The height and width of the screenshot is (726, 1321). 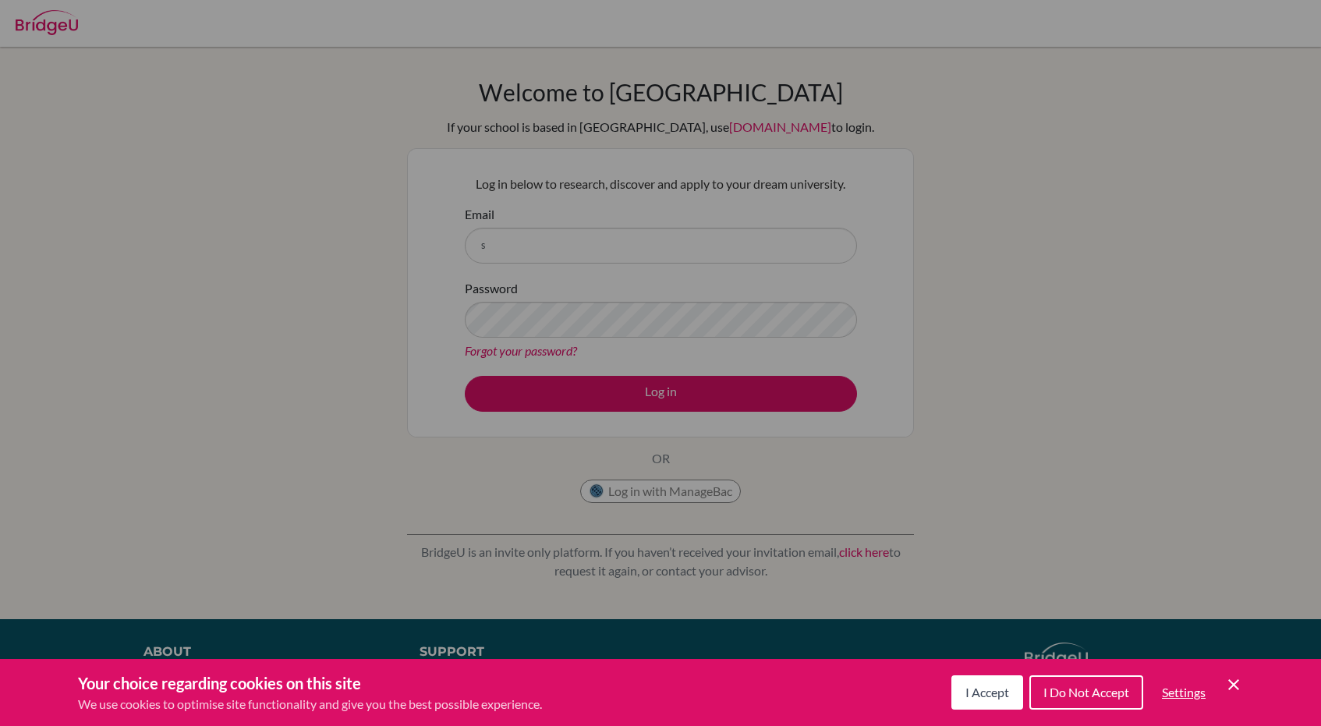 I want to click on span: I Accept, so click(x=987, y=692).